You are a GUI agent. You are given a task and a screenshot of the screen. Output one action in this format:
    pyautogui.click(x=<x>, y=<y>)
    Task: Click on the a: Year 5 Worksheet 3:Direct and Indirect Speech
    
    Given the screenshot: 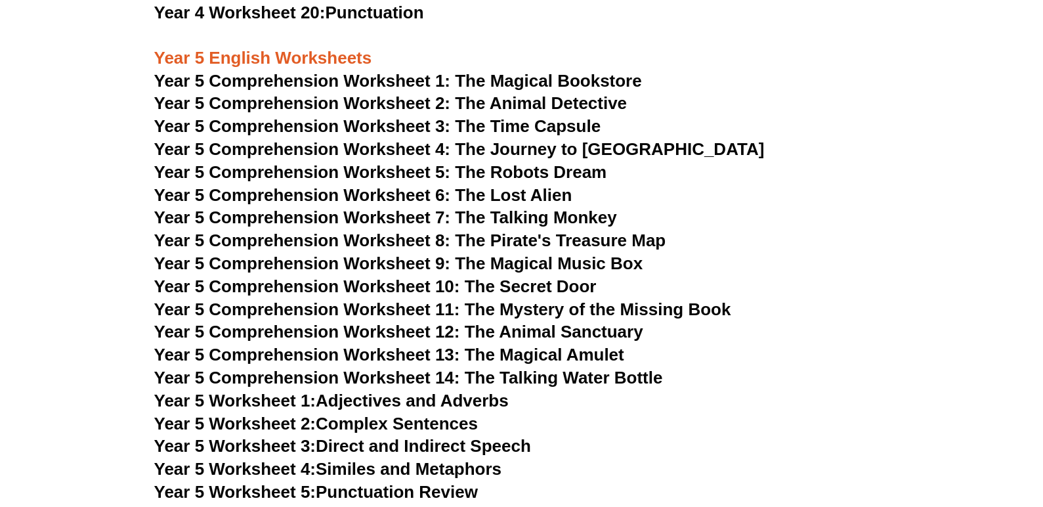 What is the action you would take?
    pyautogui.click(x=343, y=446)
    